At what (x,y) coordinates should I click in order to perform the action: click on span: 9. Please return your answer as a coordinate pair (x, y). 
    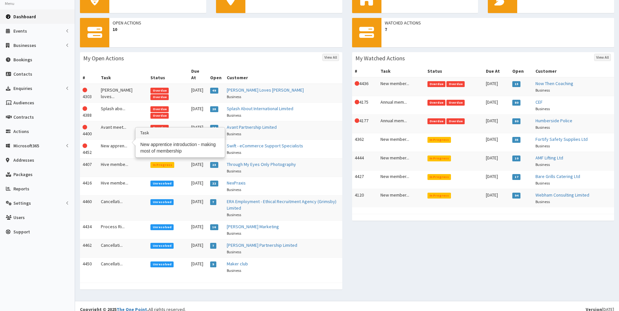
    Looking at the image, I should click on (213, 265).